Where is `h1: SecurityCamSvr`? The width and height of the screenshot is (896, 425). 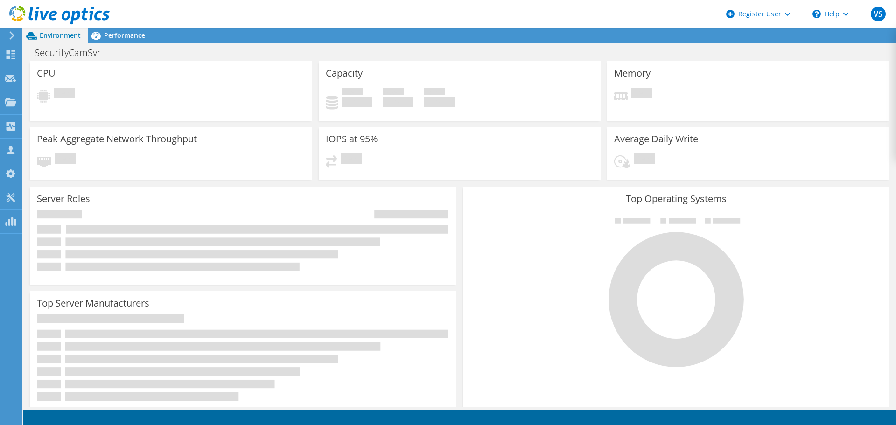 h1: SecurityCamSvr is located at coordinates (73, 53).